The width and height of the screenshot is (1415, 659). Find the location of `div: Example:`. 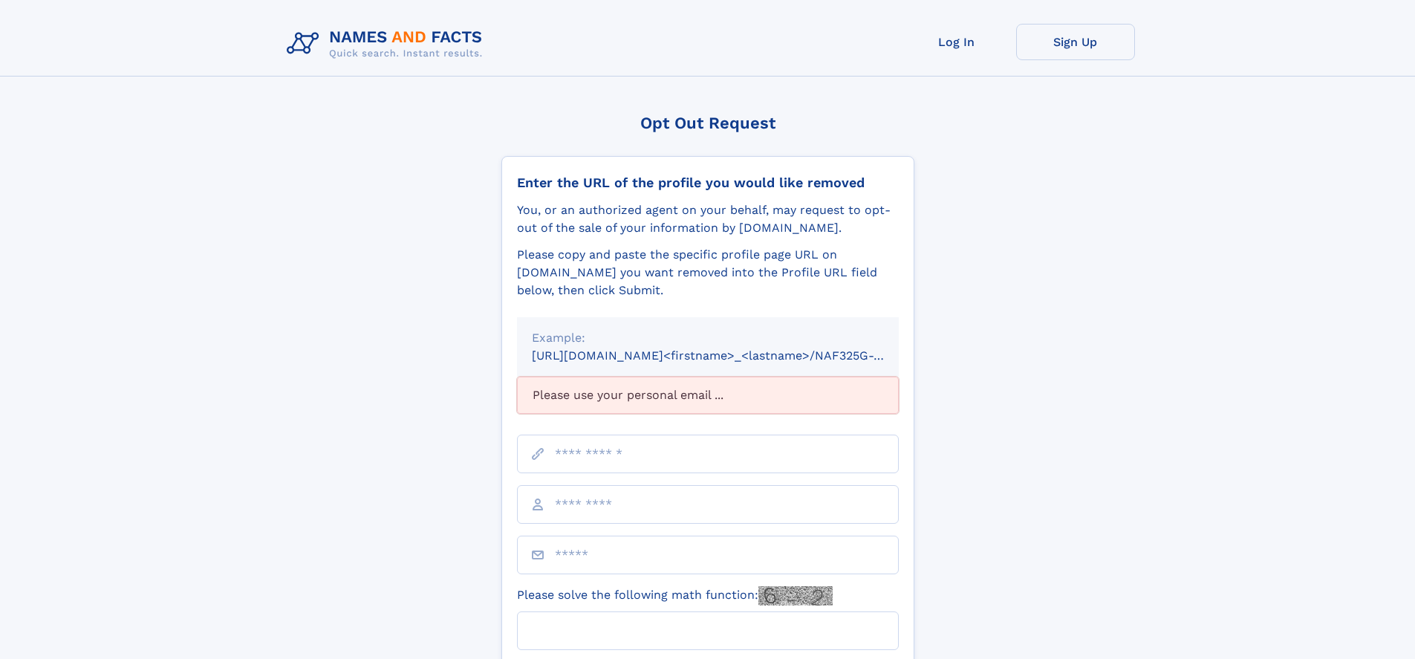

div: Example: is located at coordinates (708, 338).